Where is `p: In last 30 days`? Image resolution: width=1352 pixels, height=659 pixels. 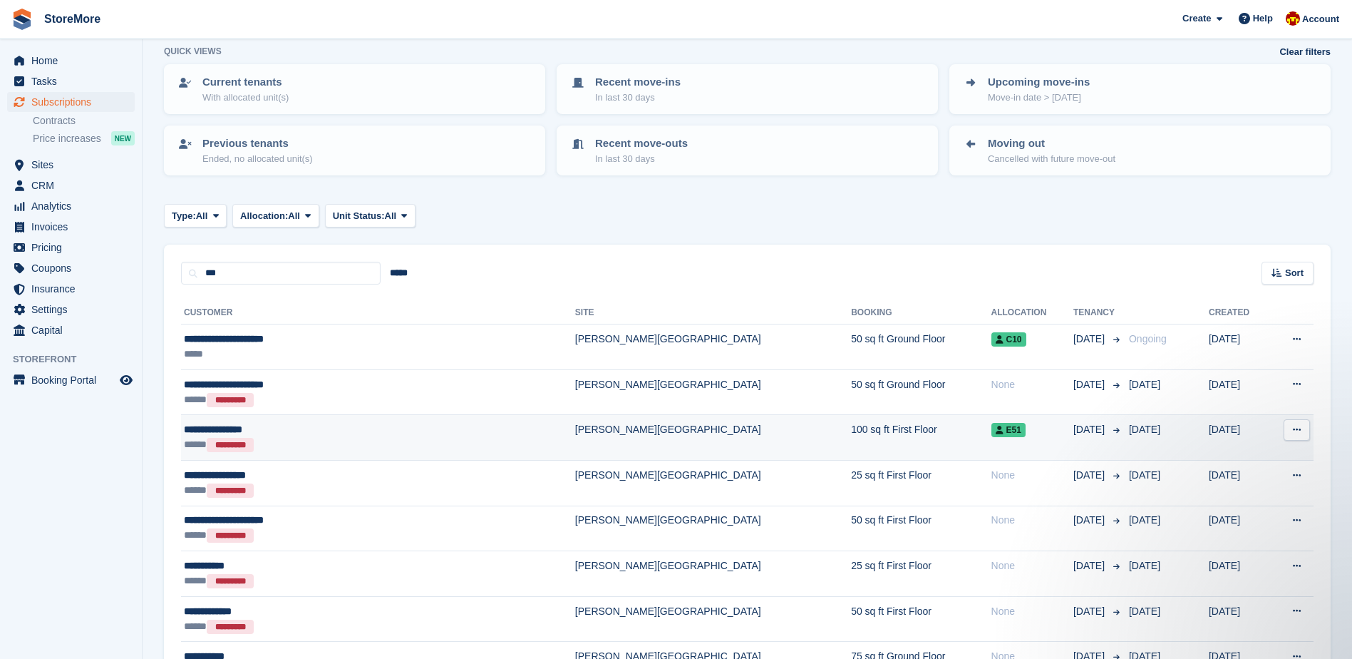 p: In last 30 days is located at coordinates (642, 159).